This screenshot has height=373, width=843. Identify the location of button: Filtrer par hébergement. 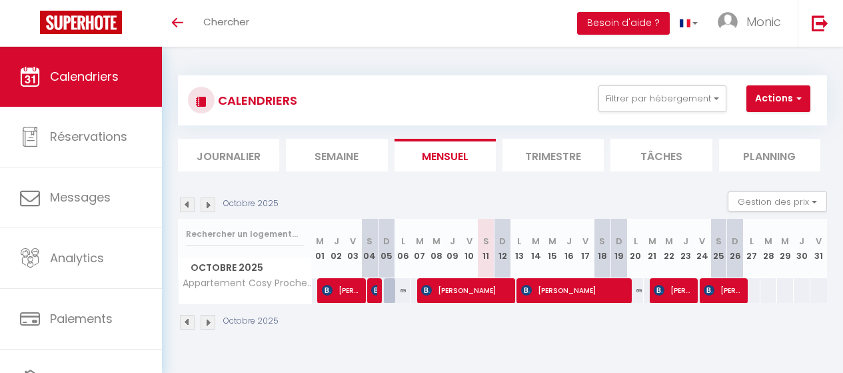
(663, 99).